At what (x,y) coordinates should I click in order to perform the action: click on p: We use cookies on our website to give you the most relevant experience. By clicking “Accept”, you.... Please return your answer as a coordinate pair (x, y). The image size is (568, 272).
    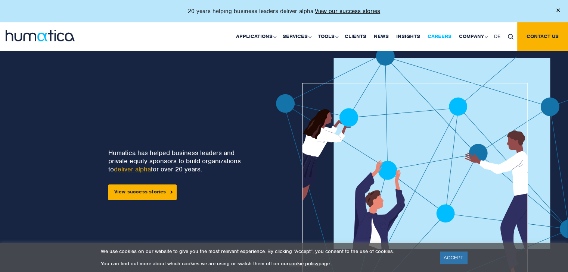
    Looking at the image, I should click on (265, 252).